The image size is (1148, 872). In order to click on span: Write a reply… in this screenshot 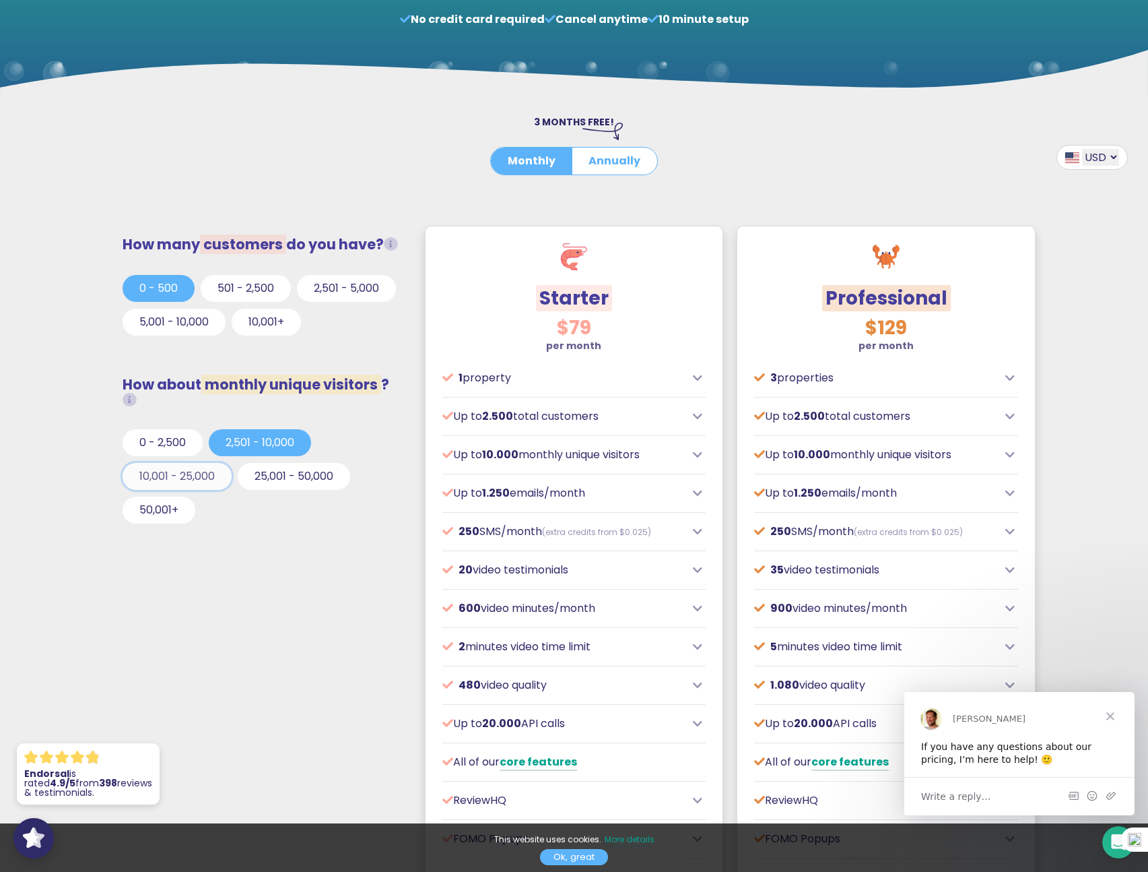, I will do `click(52, 104)`.